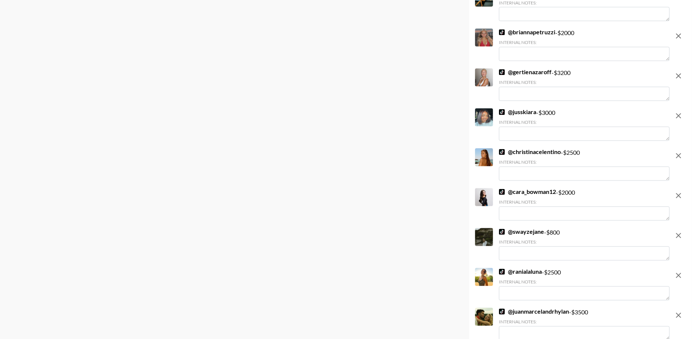  Describe the element at coordinates (525, 72) in the screenshot. I see `a: @gertienazaroff` at that location.